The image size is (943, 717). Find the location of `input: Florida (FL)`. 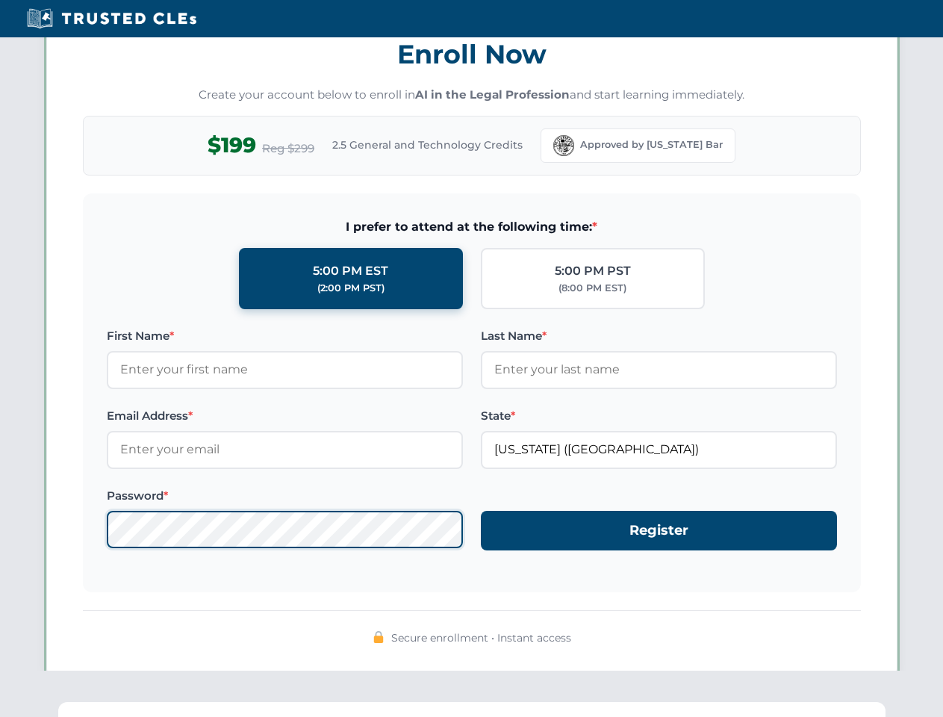

input: Florida (FL) is located at coordinates (659, 450).